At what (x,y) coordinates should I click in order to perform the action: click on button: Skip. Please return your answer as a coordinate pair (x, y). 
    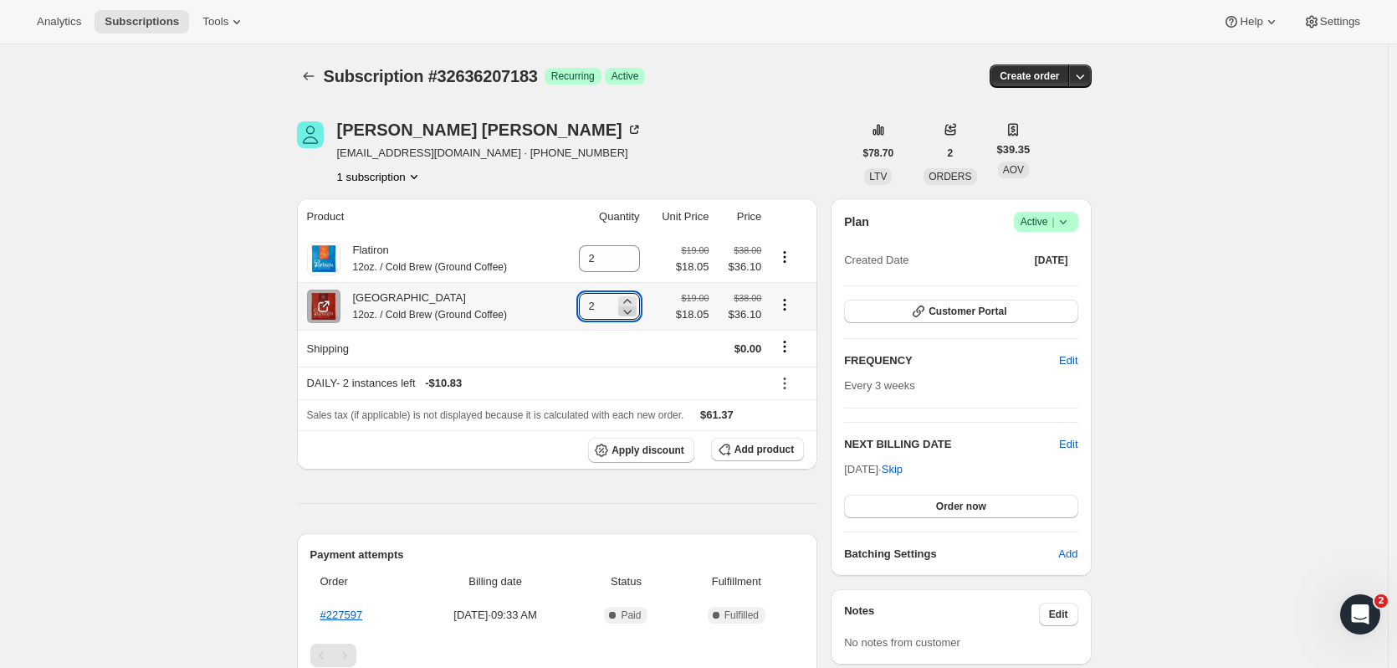
    Looking at the image, I should click on (892, 469).